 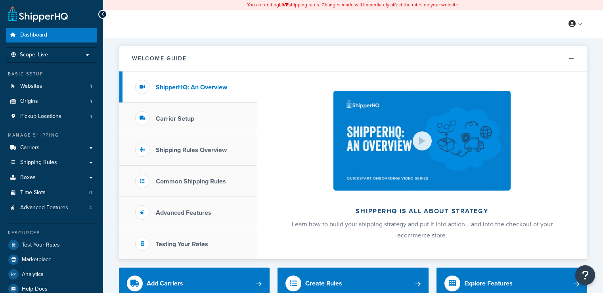 What do you see at coordinates (353, 59) in the screenshot?
I see `button: Welcome Guide` at bounding box center [353, 59].